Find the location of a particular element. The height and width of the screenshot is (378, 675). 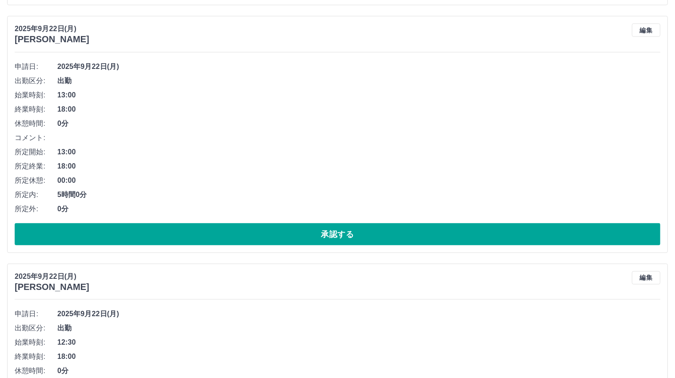

span: 5時間0分 is located at coordinates (359, 195).